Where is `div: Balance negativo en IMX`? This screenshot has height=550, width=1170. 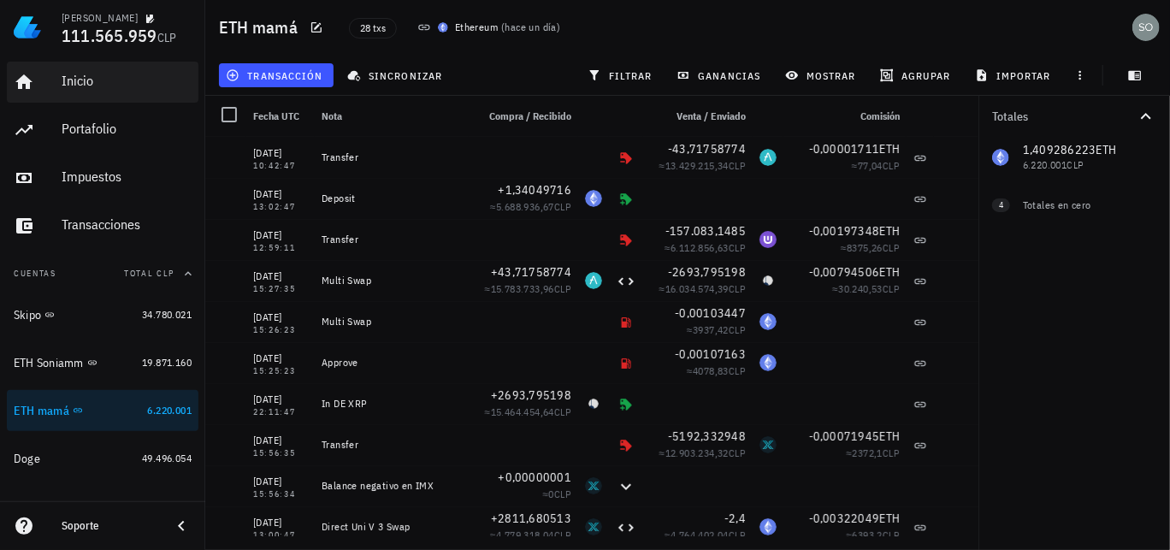 div: Balance negativo en IMX is located at coordinates (392, 486).